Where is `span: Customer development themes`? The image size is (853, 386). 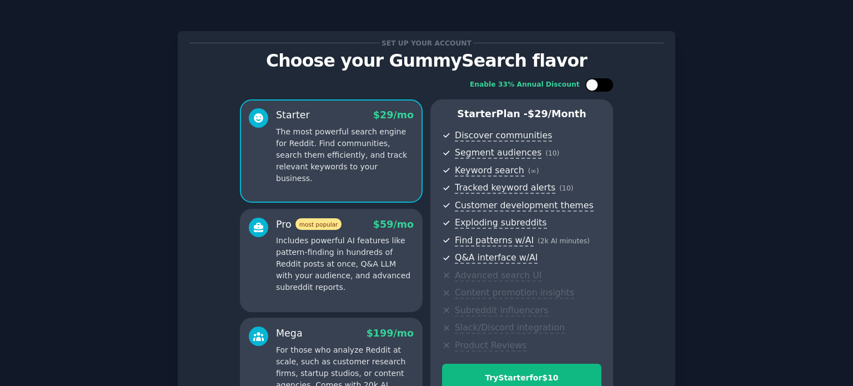
span: Customer development themes is located at coordinates (524, 205).